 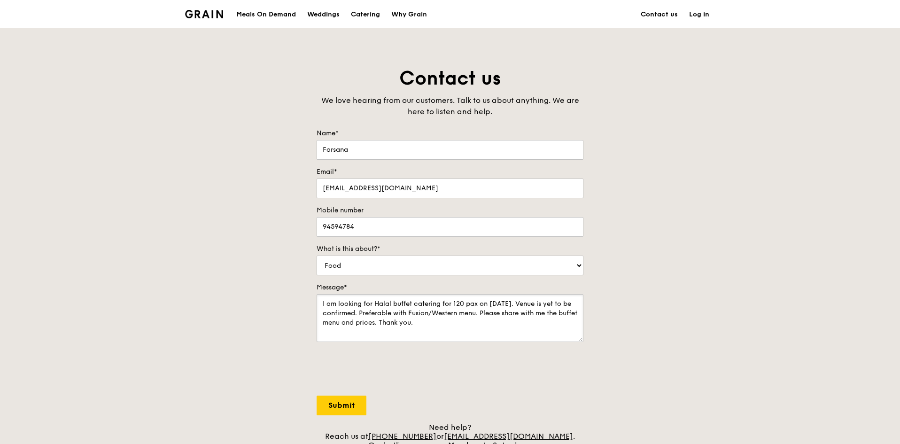 I want to click on a: Weddings, so click(x=323, y=15).